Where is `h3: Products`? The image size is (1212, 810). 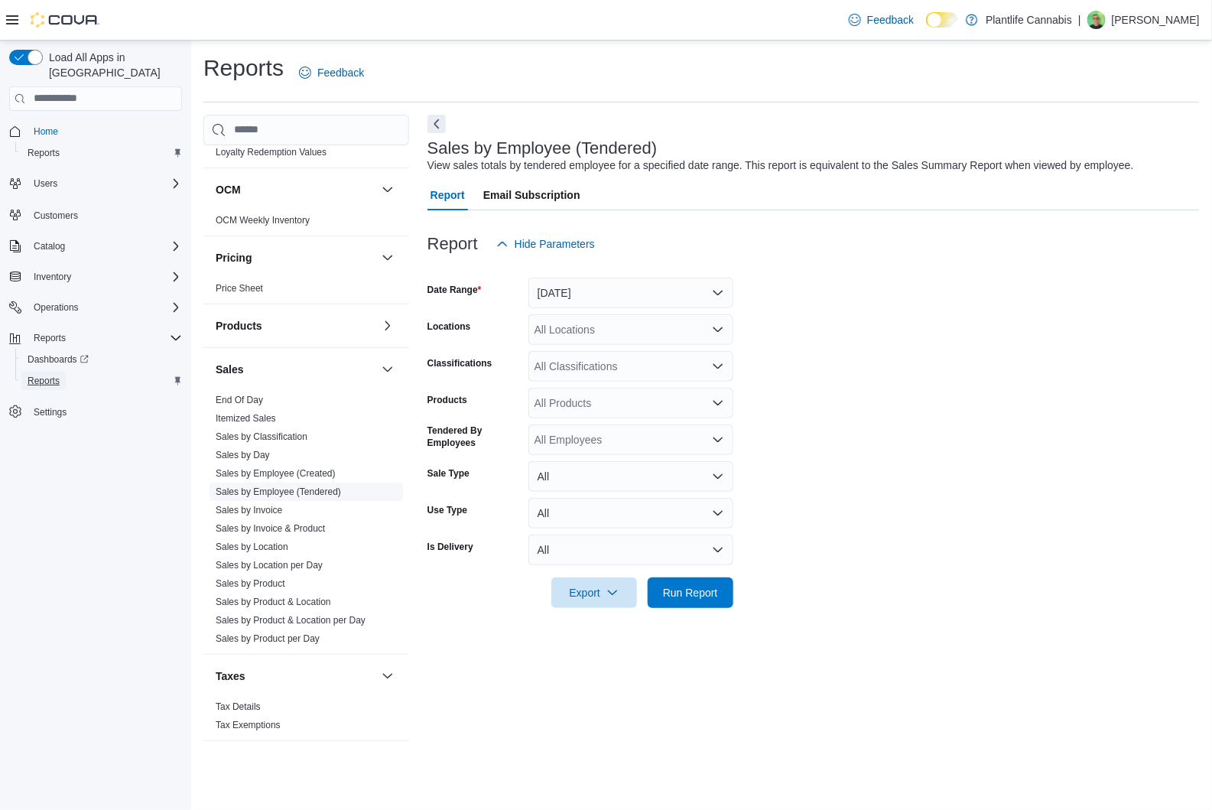
h3: Products is located at coordinates (239, 326).